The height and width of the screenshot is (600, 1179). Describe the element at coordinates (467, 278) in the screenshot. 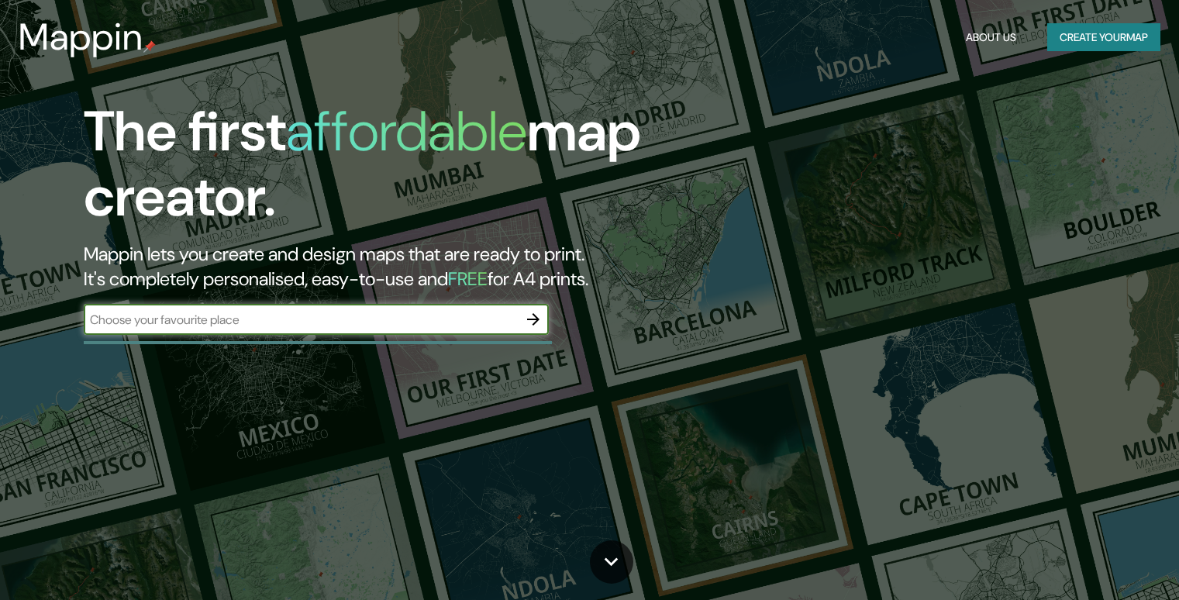

I see `h5: FREE` at that location.